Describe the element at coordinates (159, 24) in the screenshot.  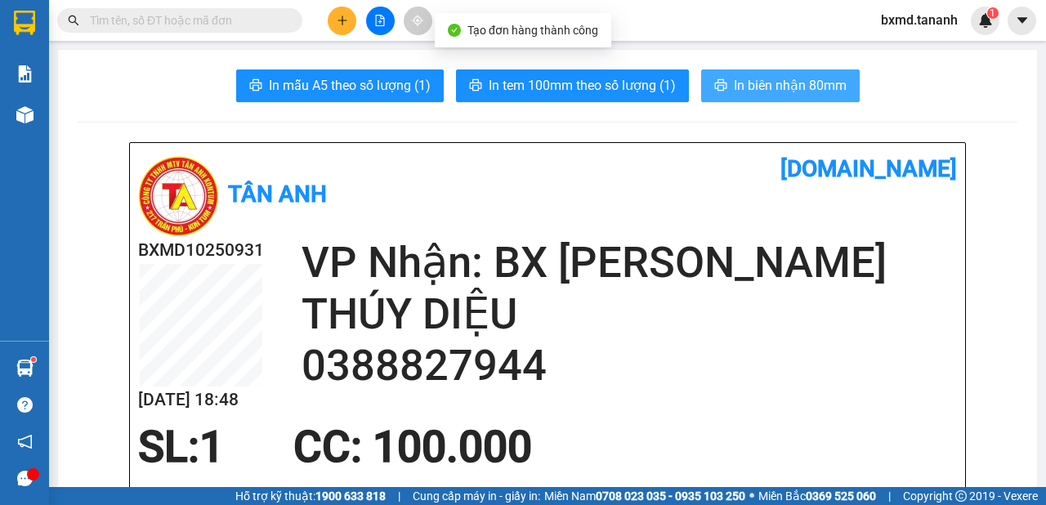
I see `span: Nhận:` at that location.